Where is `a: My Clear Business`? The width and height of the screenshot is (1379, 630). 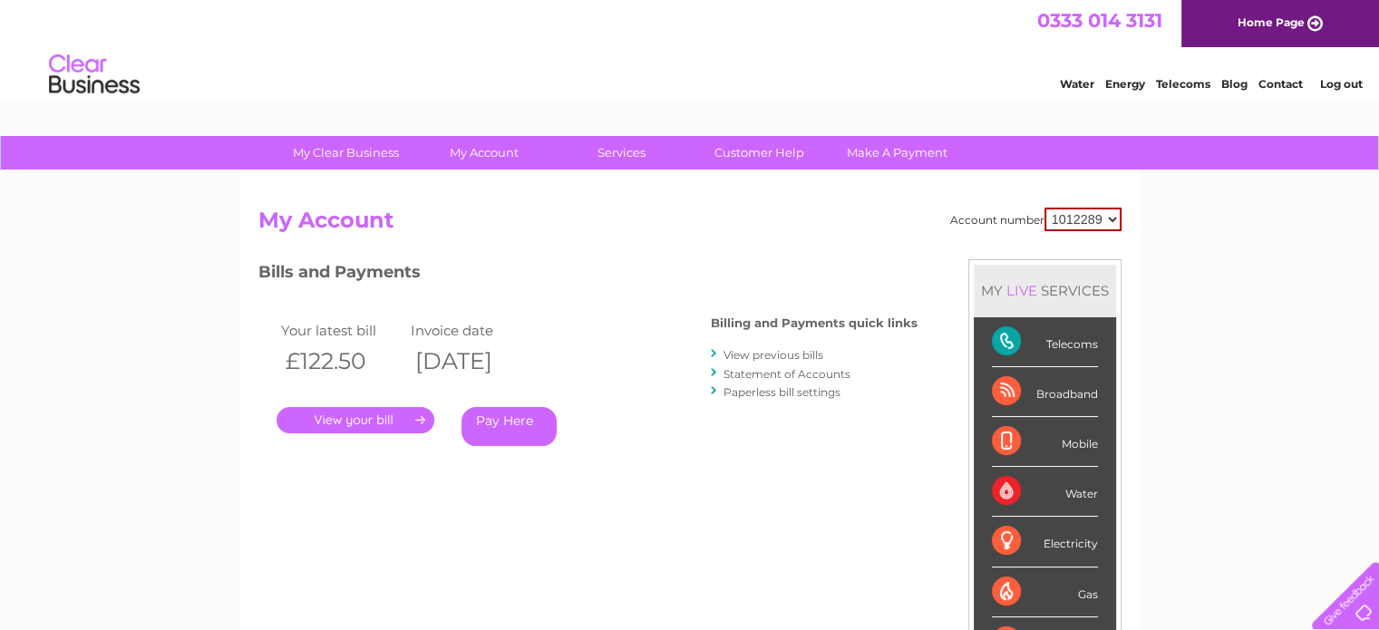 a: My Clear Business is located at coordinates (346, 152).